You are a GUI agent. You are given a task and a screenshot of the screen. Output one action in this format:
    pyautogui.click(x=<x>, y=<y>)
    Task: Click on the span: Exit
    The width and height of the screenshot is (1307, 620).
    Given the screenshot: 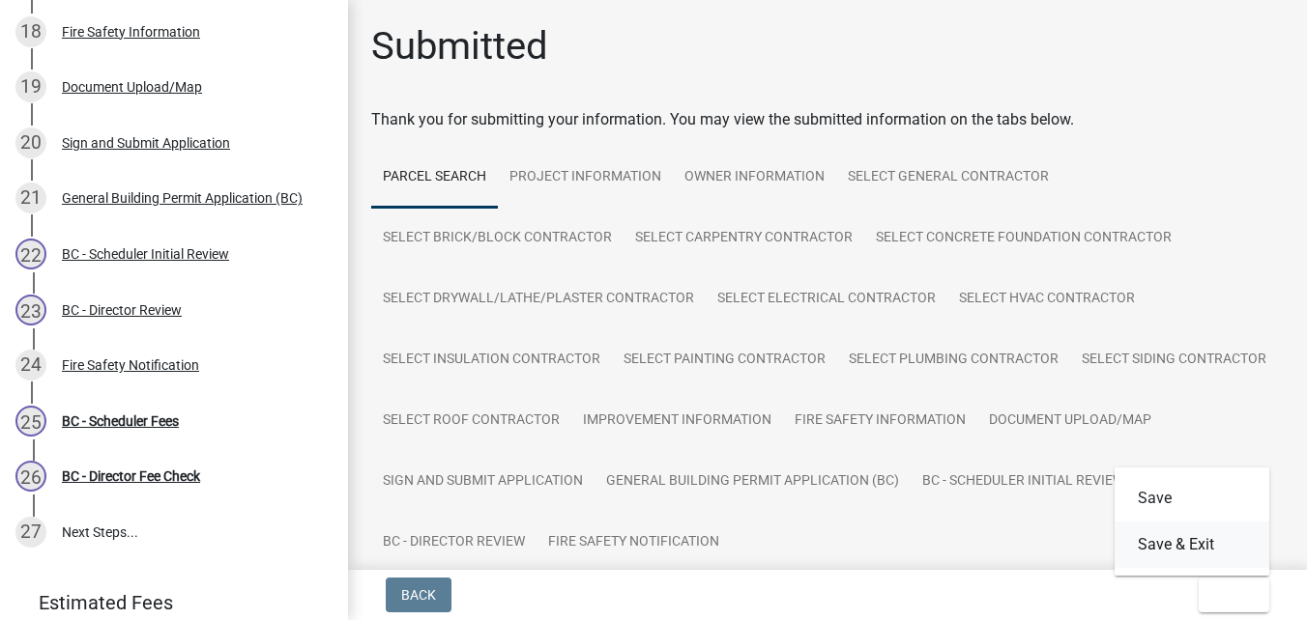 What is the action you would take?
    pyautogui.click(x=1227, y=595)
    